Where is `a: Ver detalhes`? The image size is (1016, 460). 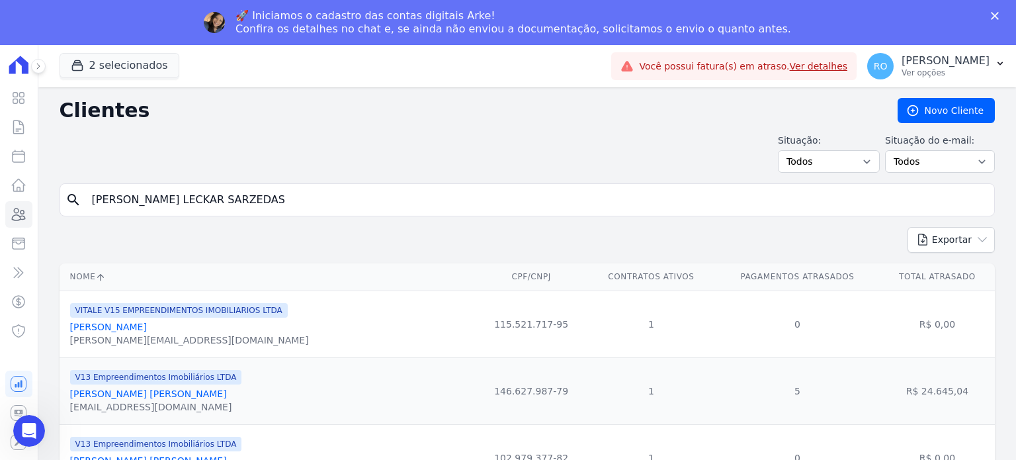 a: Ver detalhes is located at coordinates (819, 66).